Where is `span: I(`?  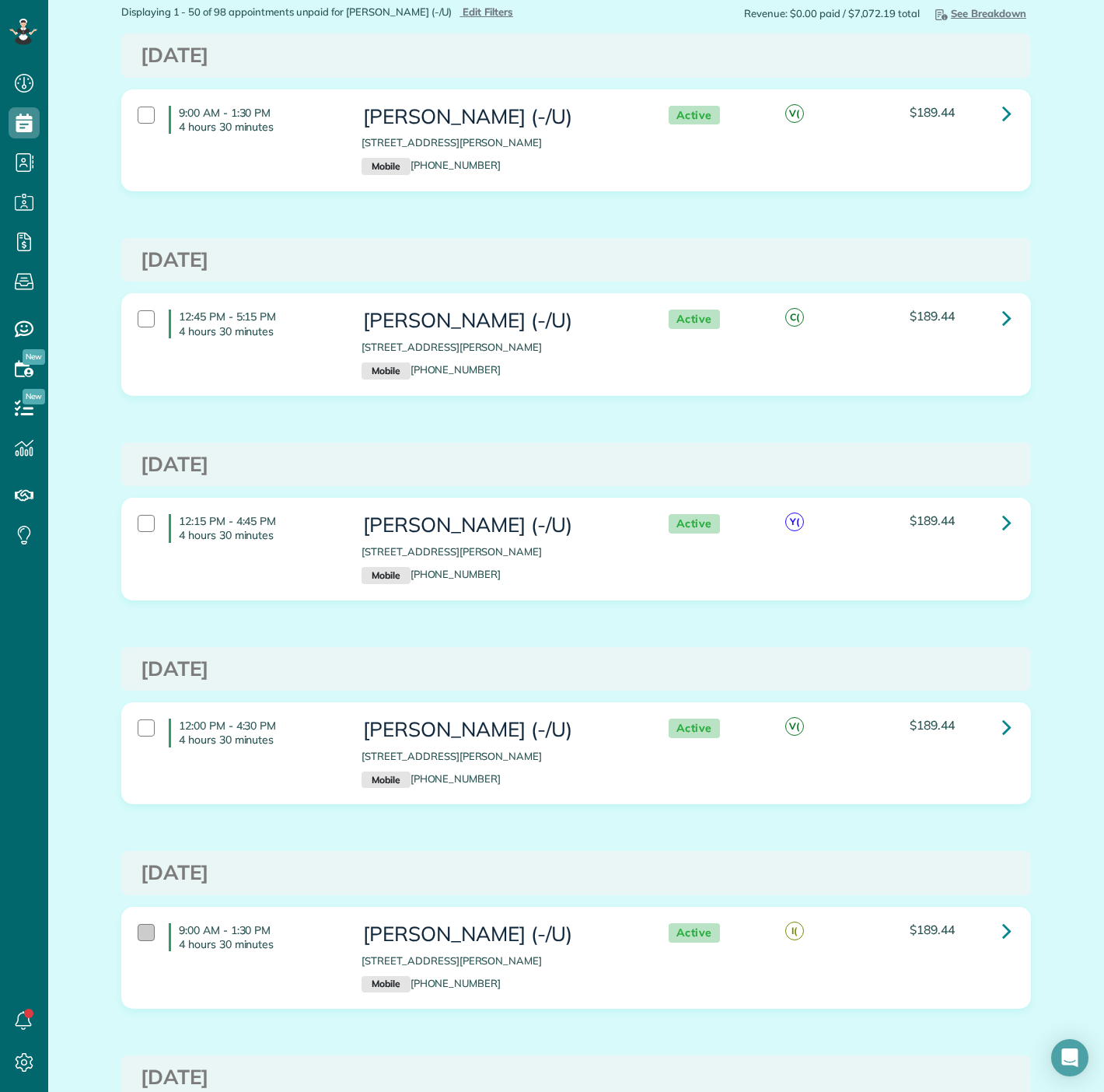
span: I( is located at coordinates (795, 931).